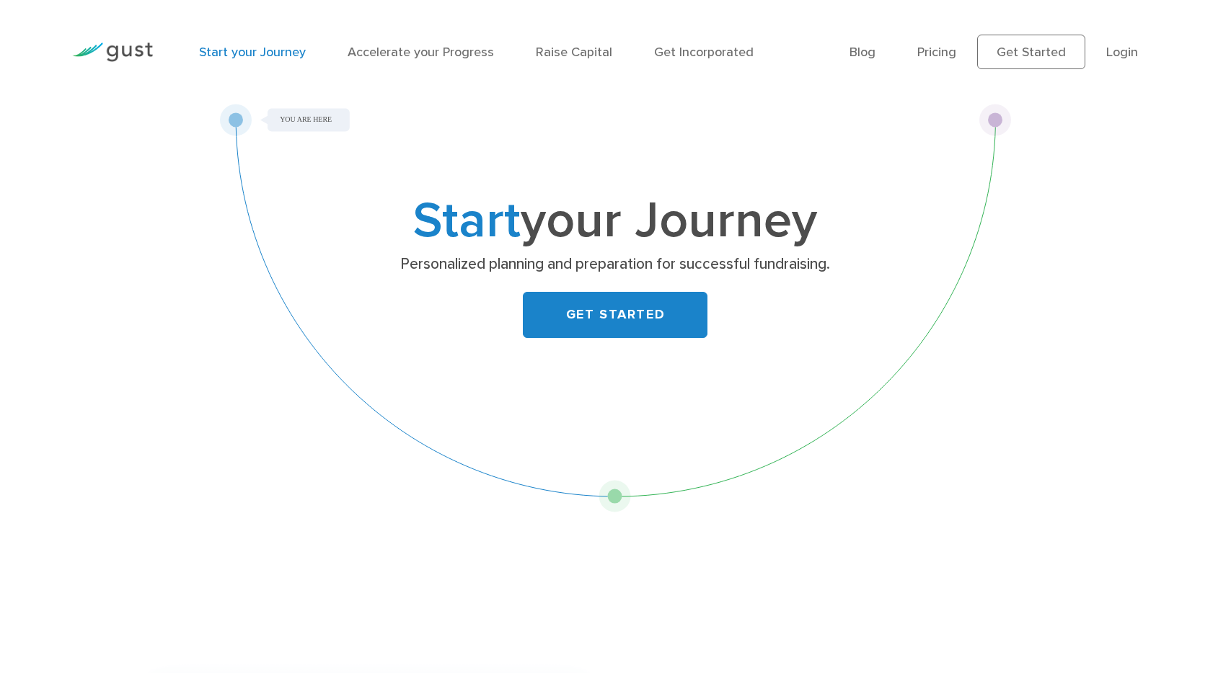 Image resolution: width=1231 pixels, height=673 pixels. What do you see at coordinates (112, 52) in the screenshot?
I see `img: Gust Logo` at bounding box center [112, 52].